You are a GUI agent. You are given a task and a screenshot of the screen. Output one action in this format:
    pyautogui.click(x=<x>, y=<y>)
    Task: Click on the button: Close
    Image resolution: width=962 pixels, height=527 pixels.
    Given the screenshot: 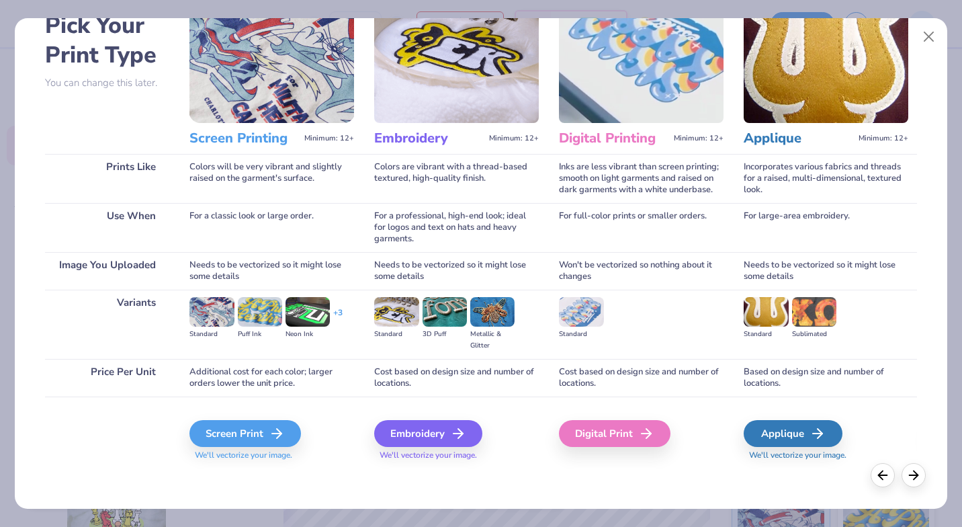 What is the action you would take?
    pyautogui.click(x=928, y=37)
    